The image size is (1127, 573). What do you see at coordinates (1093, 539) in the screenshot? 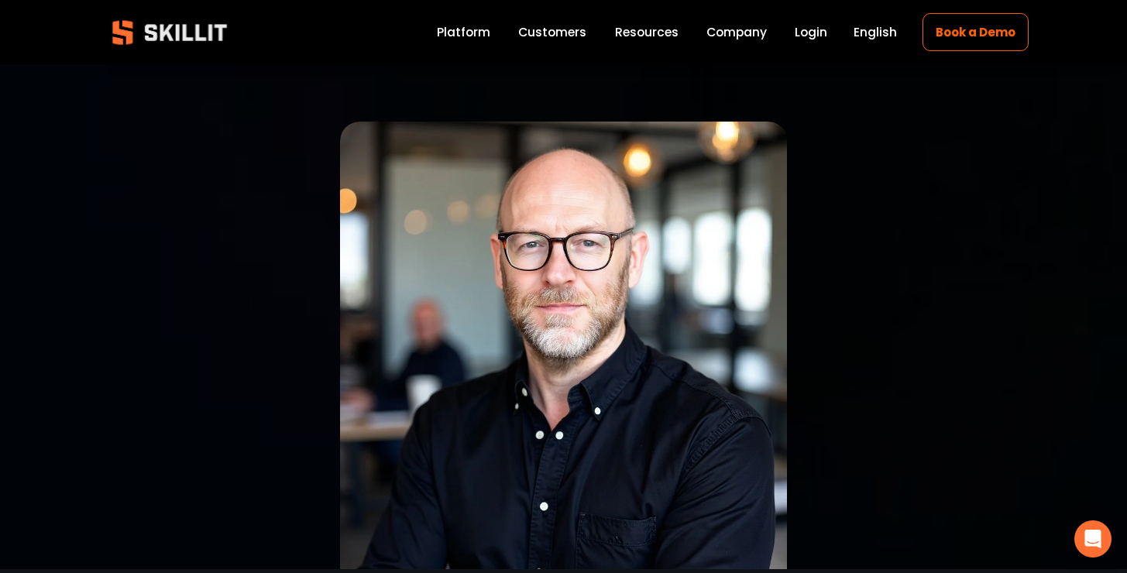
I see `div: Open Intercom Messenger` at bounding box center [1093, 539].